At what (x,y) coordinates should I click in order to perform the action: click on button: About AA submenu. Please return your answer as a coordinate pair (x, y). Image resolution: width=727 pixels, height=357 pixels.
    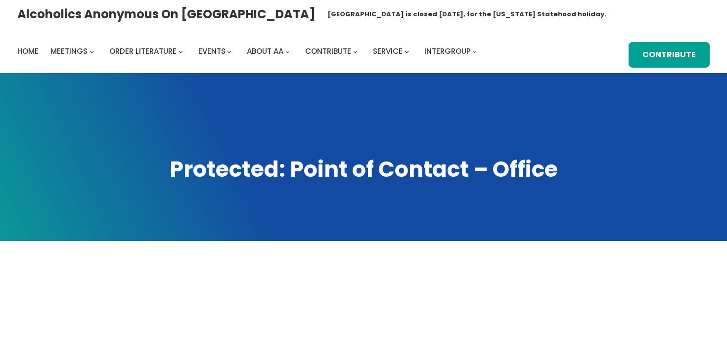
    Looking at the image, I should click on (287, 51).